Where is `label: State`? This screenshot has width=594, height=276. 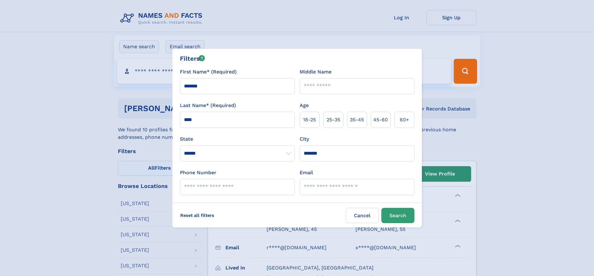
label: State is located at coordinates (237, 139).